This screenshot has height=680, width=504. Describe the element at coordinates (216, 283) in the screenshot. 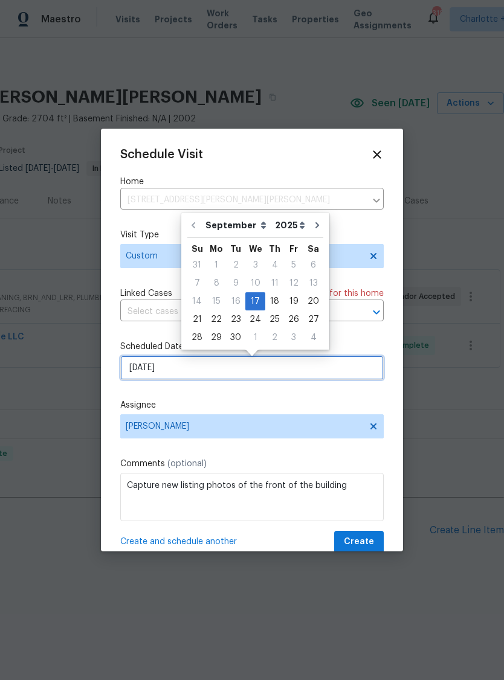

I see `div: 8` at that location.